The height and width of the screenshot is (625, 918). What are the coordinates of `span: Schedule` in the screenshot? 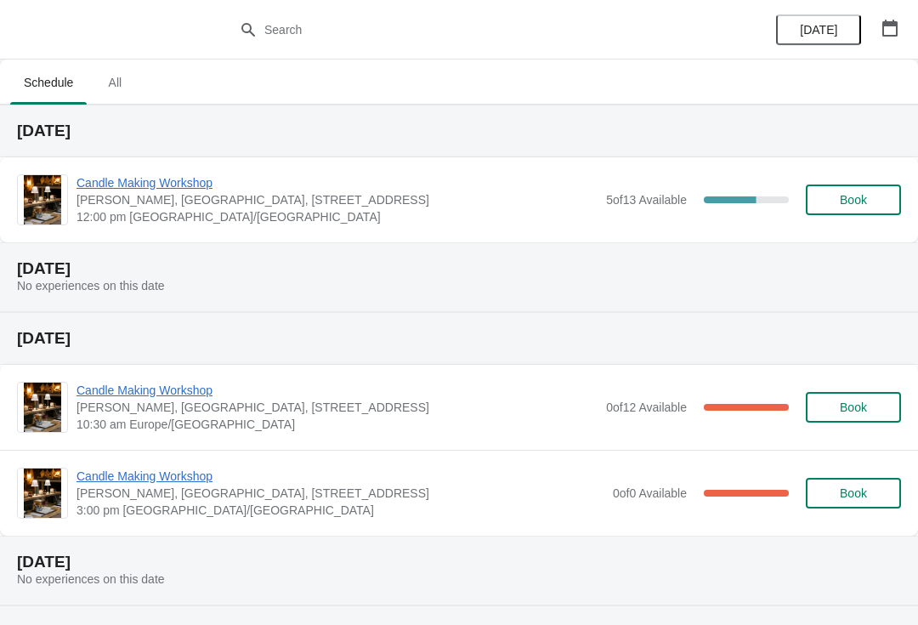 It's located at (48, 82).